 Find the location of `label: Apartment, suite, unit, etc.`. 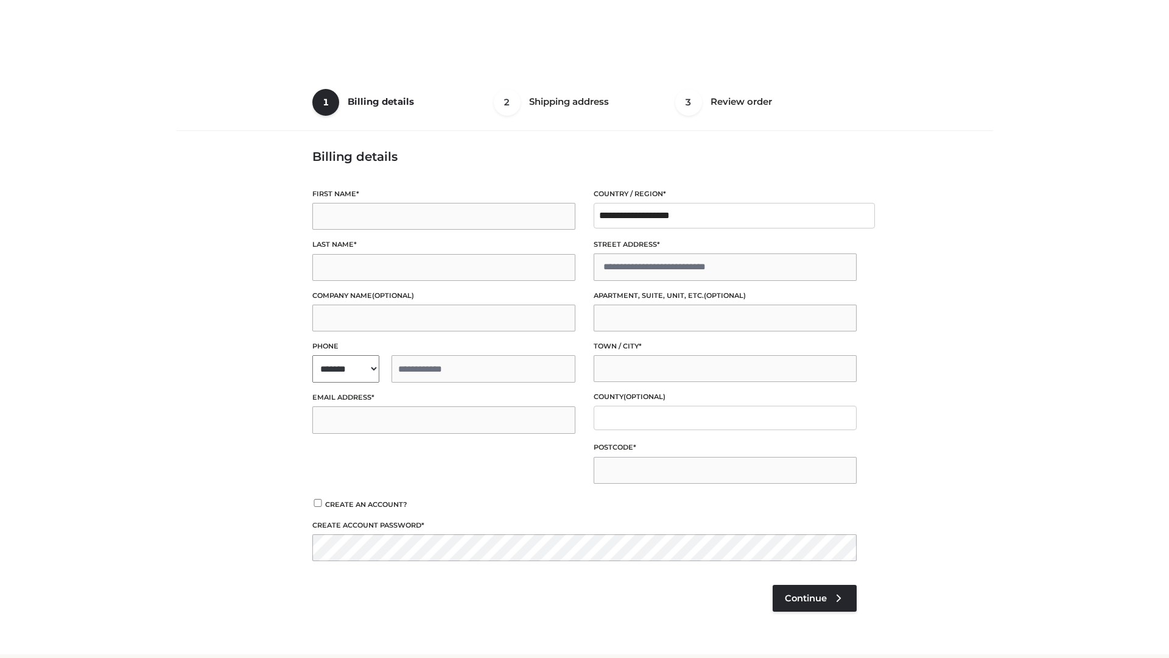

label: Apartment, suite, unit, etc. is located at coordinates (725, 295).